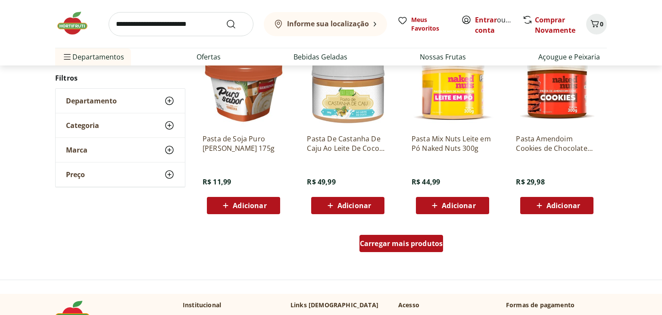  What do you see at coordinates (67, 57) in the screenshot?
I see `button: Menu` at bounding box center [67, 57].